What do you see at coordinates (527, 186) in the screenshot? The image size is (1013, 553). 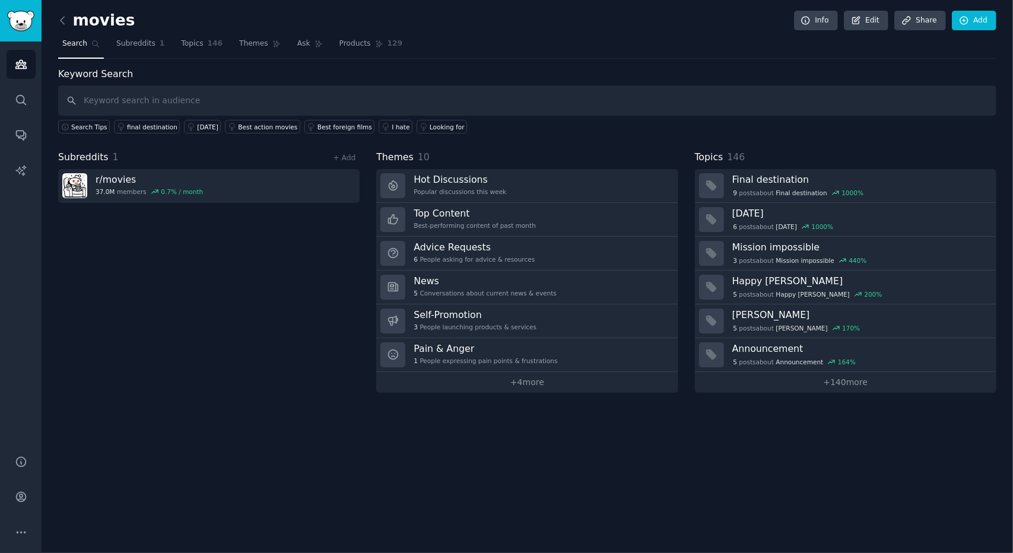 I see `a: Hot DiscussionsPopular discussions this week` at bounding box center [527, 186].